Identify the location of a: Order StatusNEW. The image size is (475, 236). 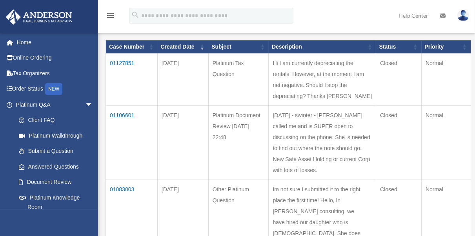
(55, 89).